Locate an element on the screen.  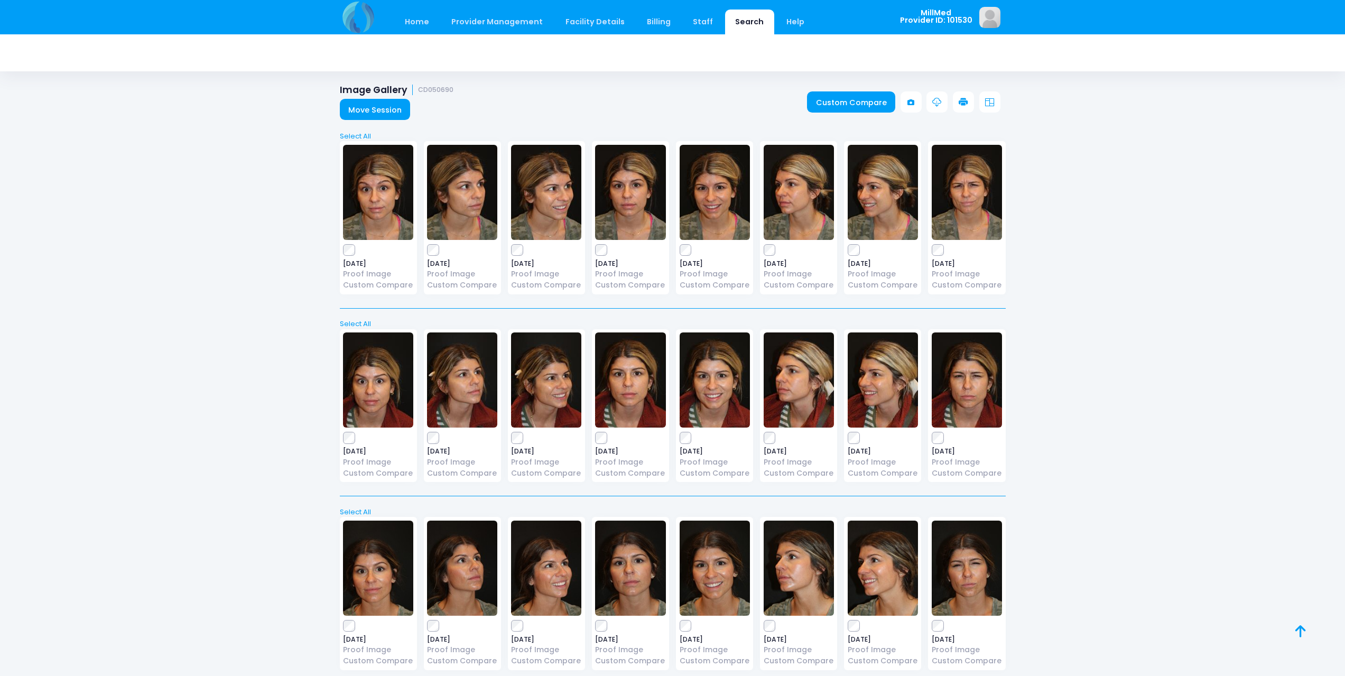
a: Billing is located at coordinates (658, 22).